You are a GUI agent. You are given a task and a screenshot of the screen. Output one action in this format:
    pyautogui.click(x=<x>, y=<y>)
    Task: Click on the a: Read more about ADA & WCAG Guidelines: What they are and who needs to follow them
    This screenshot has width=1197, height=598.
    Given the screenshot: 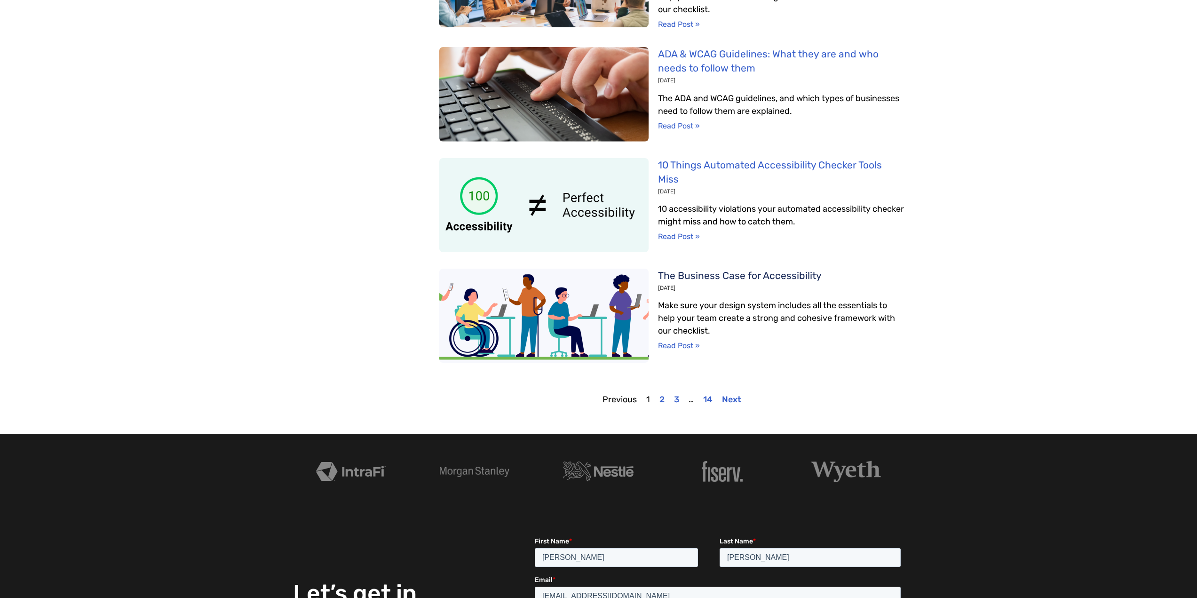 What is the action you would take?
    pyautogui.click(x=679, y=126)
    